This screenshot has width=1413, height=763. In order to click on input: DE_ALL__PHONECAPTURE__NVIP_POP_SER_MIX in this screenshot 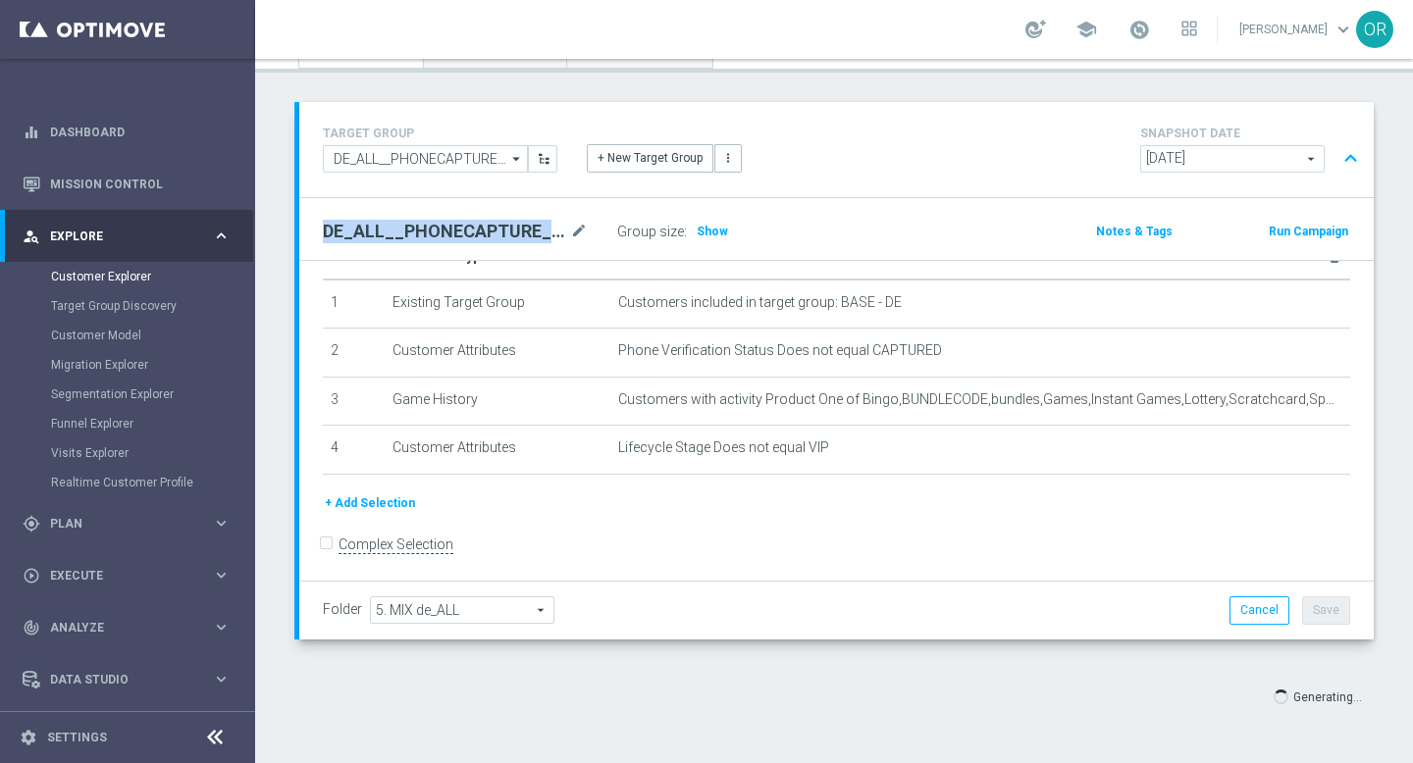, I will do `click(425, 159)`.